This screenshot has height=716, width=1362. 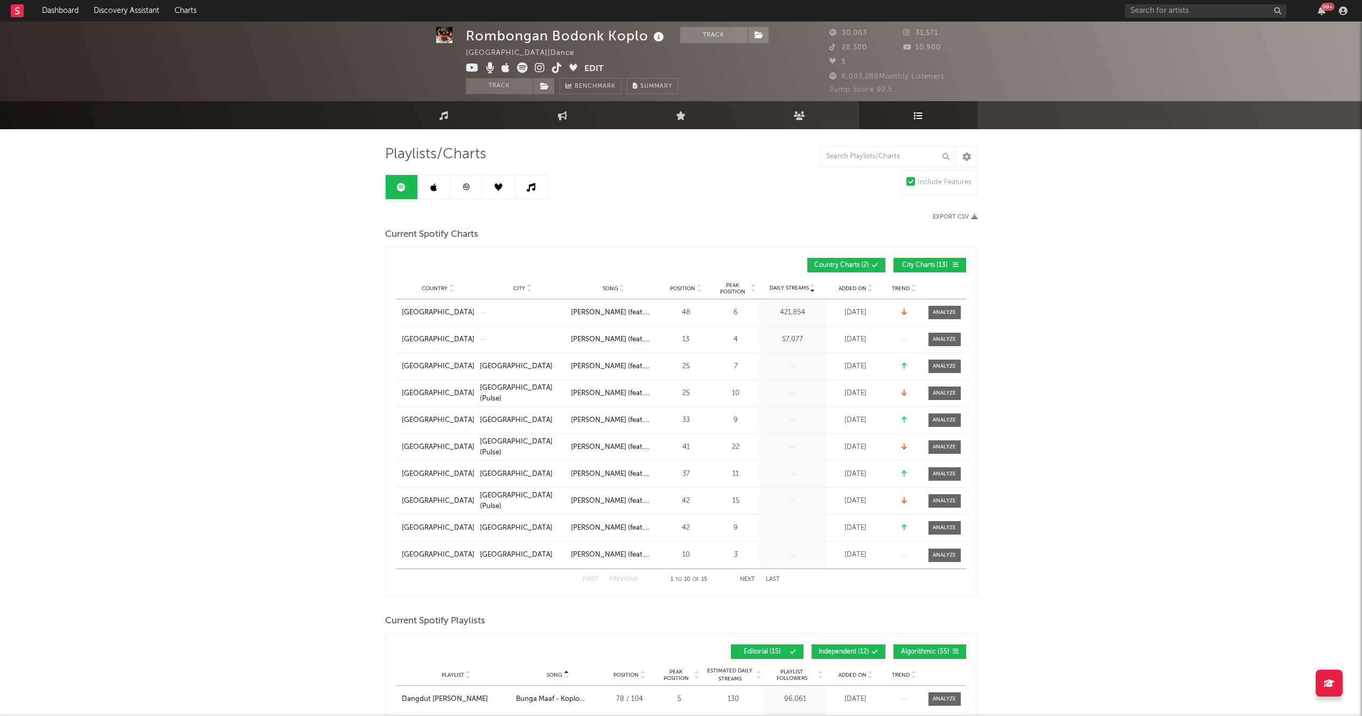 I want to click on button: Edit, so click(x=594, y=69).